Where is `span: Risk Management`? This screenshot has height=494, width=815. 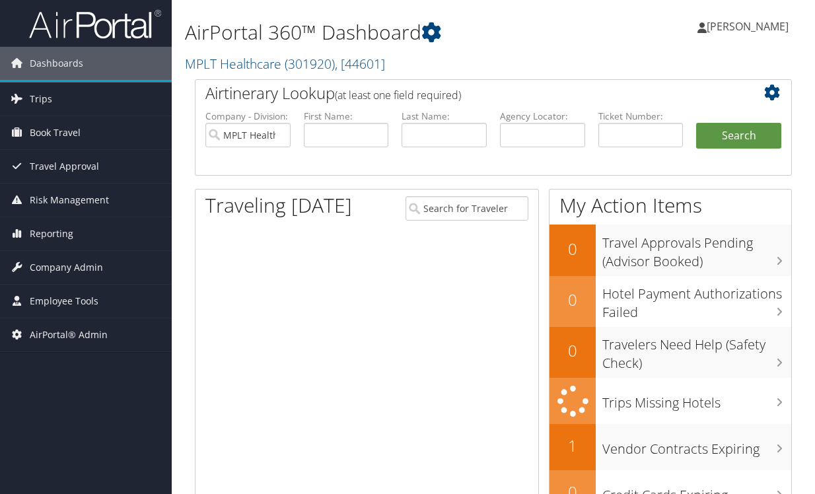 span: Risk Management is located at coordinates (69, 200).